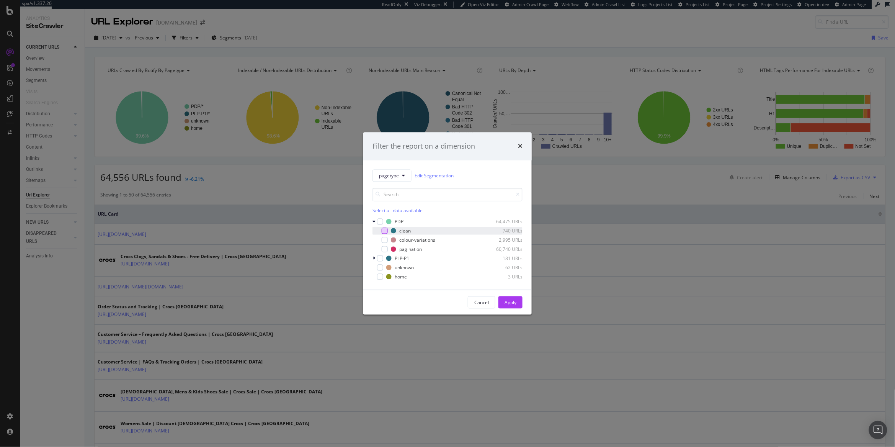 The width and height of the screenshot is (895, 447). I want to click on div: 2,995 URLs, so click(504, 240).